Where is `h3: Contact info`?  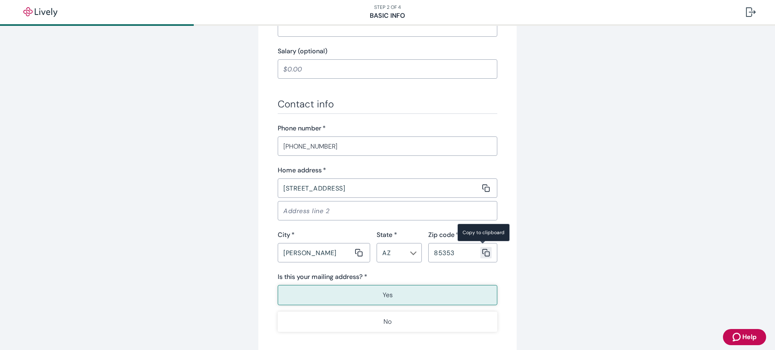
h3: Contact info is located at coordinates (388, 104).